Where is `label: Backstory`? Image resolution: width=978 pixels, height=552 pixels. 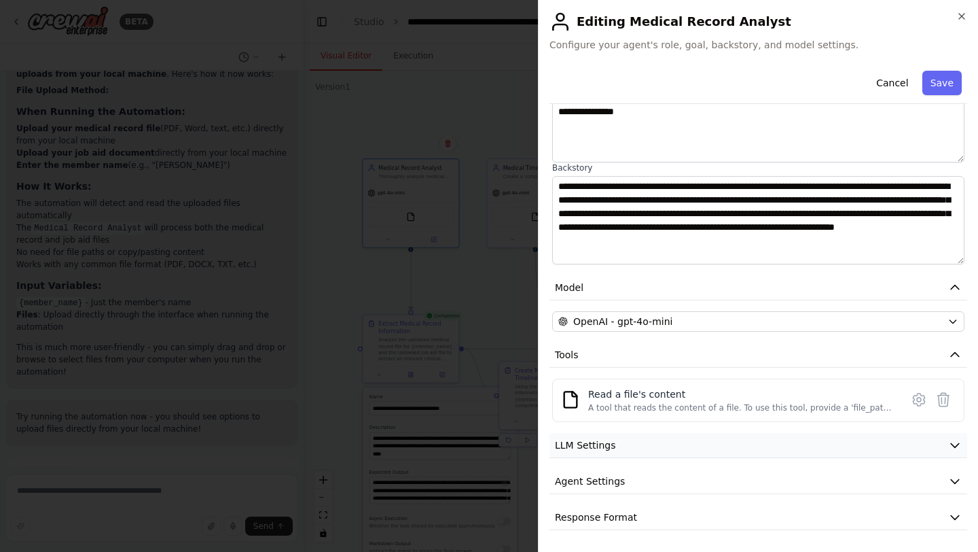 label: Backstory is located at coordinates (758, 168).